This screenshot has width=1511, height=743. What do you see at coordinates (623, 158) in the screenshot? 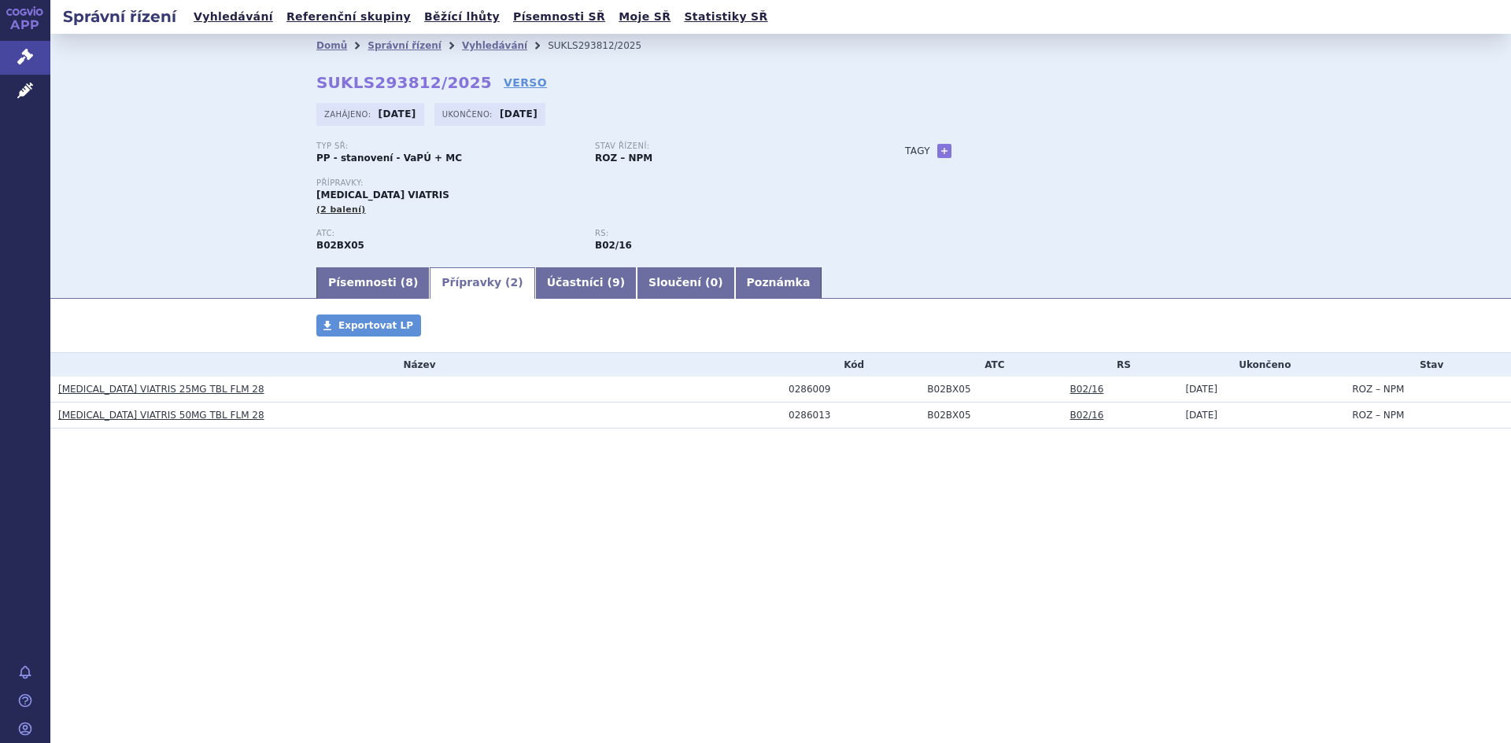
I see `strong: ROZ – NPM` at bounding box center [623, 158].